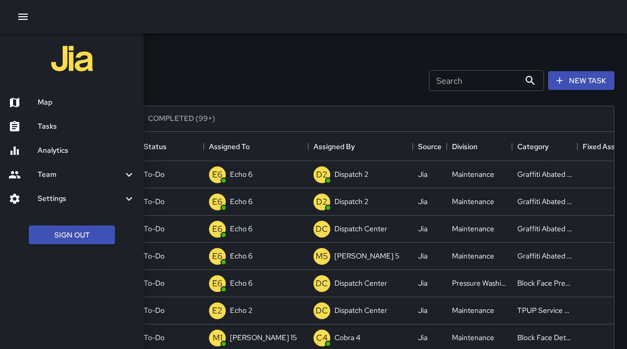  What do you see at coordinates (72, 59) in the screenshot?
I see `img: jia-logo` at bounding box center [72, 59].